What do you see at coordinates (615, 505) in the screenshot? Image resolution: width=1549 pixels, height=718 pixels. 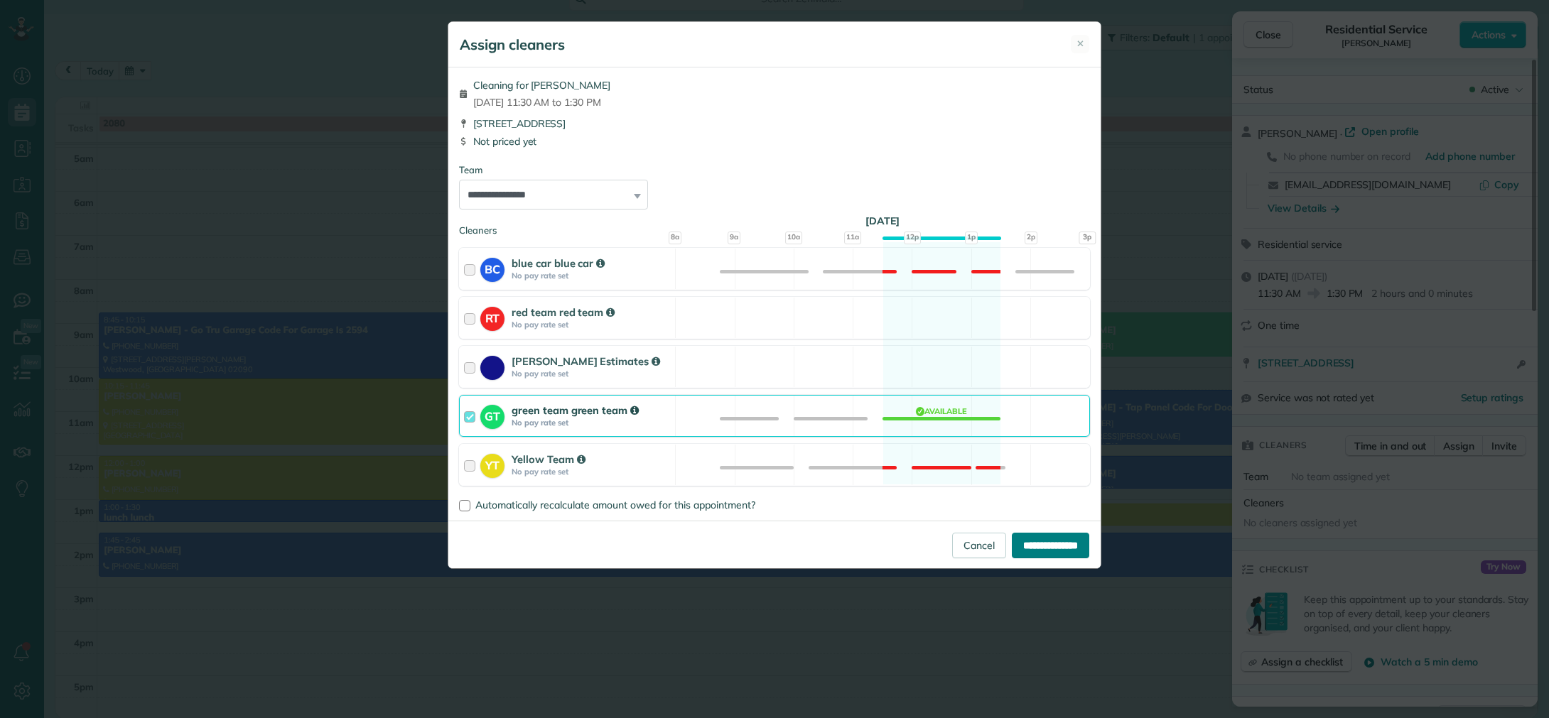 I see `span: Automatically recalculate amount owed for this appointment?` at bounding box center [615, 505].